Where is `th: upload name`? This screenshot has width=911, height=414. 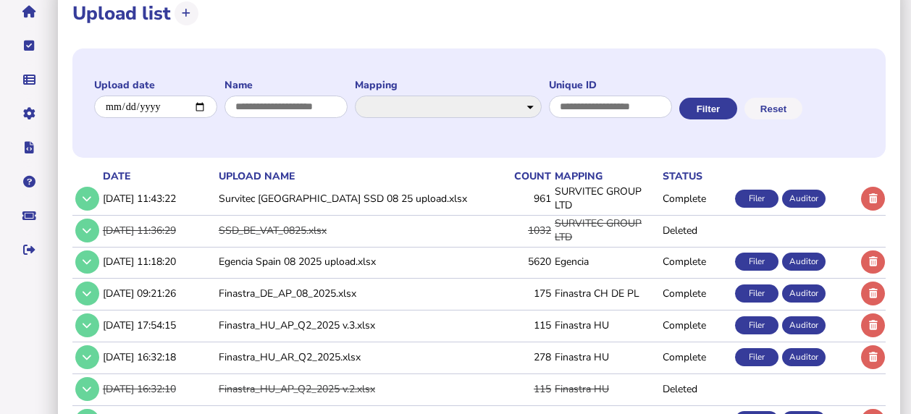
th: upload name is located at coordinates (359, 176).